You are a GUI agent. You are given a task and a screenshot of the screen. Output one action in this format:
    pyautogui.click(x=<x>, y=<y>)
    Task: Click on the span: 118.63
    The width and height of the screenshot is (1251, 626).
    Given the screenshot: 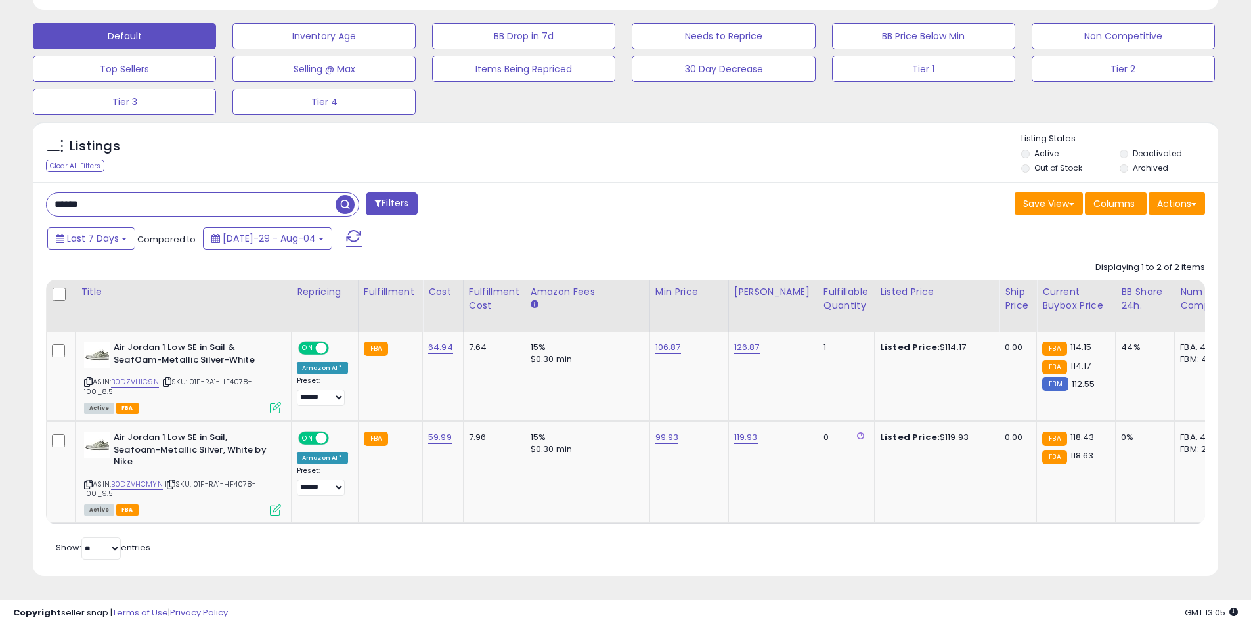 What is the action you would take?
    pyautogui.click(x=1082, y=455)
    